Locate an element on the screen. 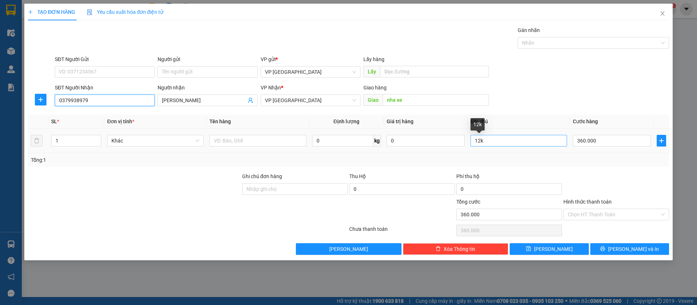 The width and height of the screenshot is (697, 305). button: delete is located at coordinates (37, 140).